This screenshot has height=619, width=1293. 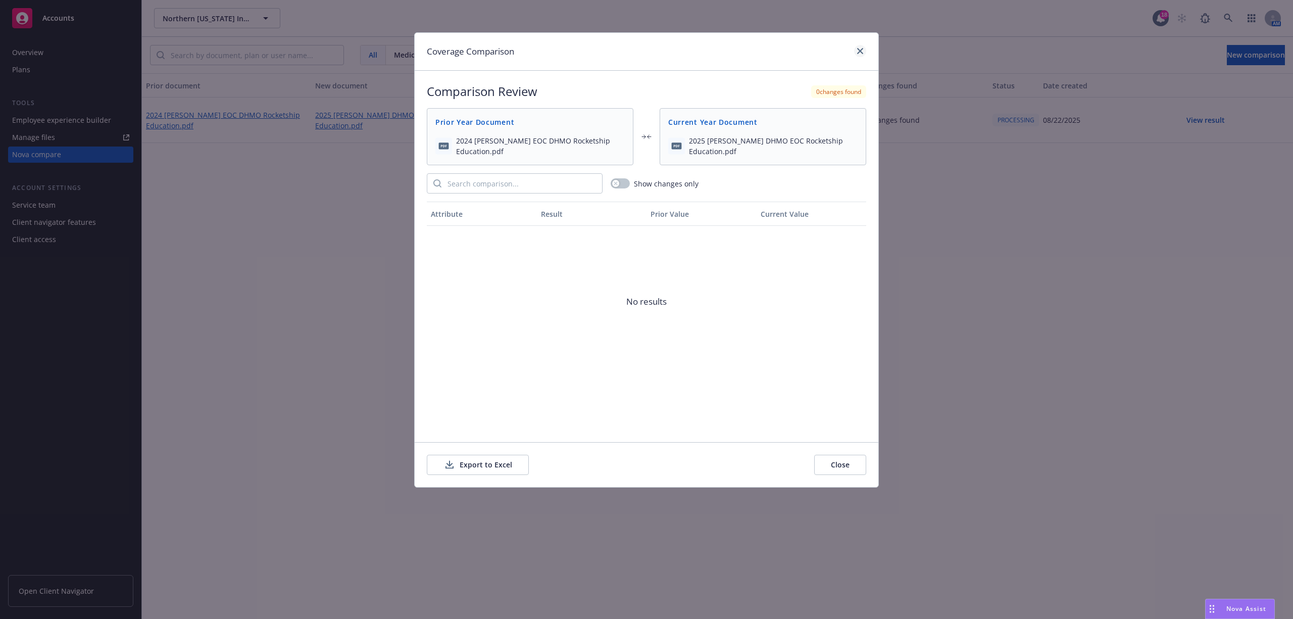 I want to click on input: Search comparison..., so click(x=522, y=183).